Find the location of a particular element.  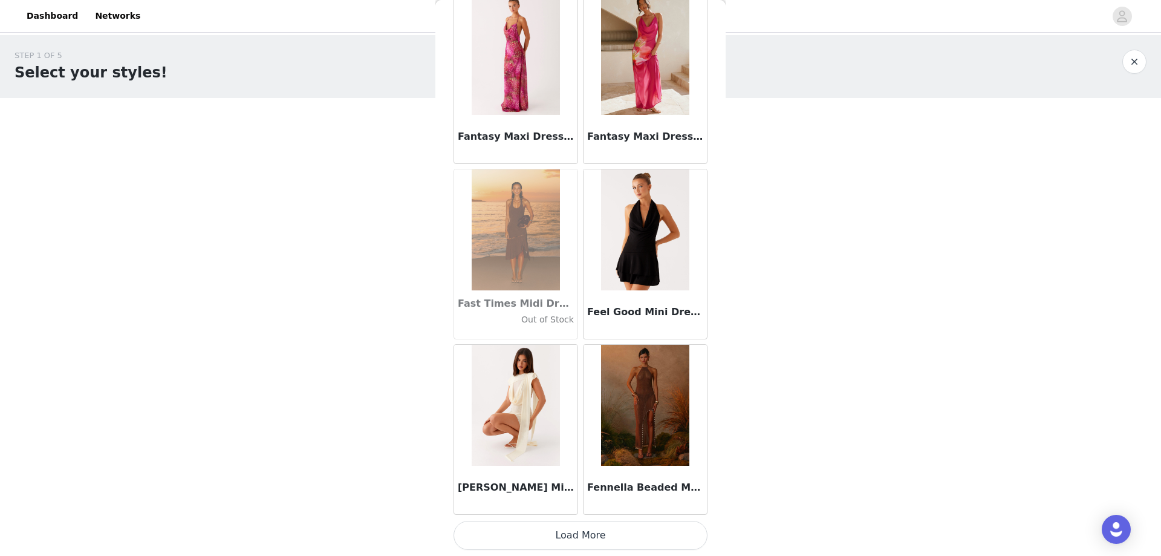

div: Open Intercom Messenger is located at coordinates (1116, 529).